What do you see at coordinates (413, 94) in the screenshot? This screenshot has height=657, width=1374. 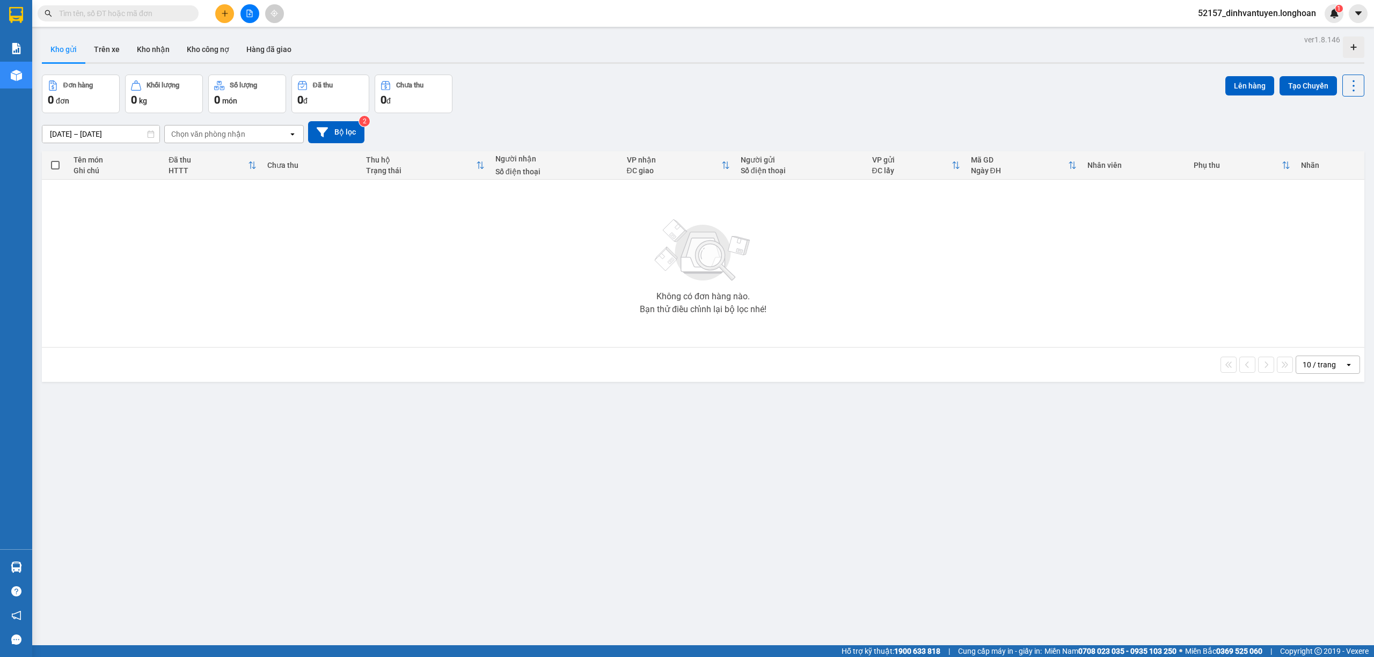 I see `button: Chưa thu0đ` at bounding box center [413, 94].